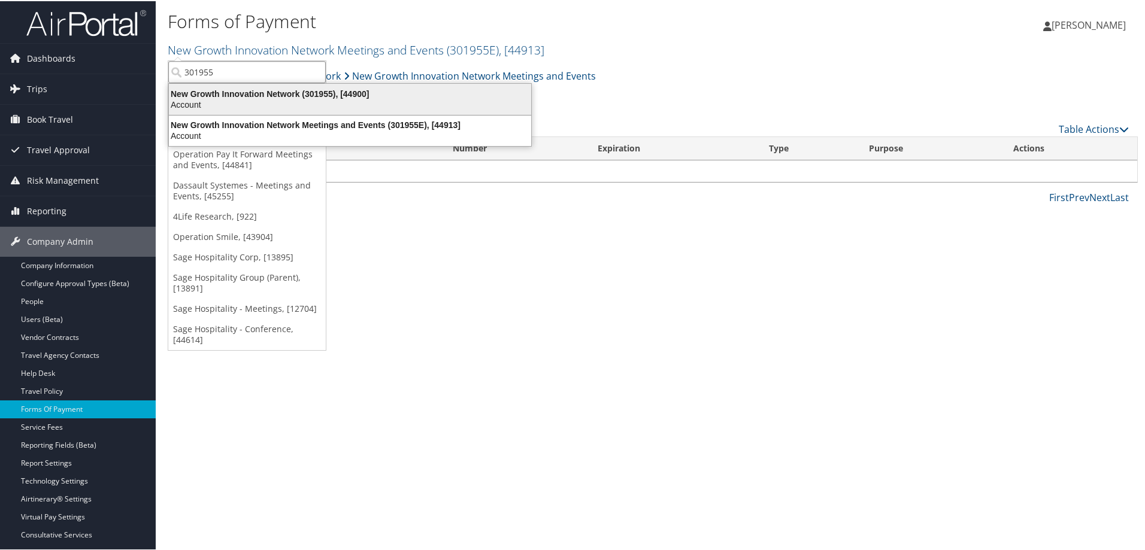 The image size is (1145, 550). What do you see at coordinates (50, 119) in the screenshot?
I see `span: Book Travel` at bounding box center [50, 119].